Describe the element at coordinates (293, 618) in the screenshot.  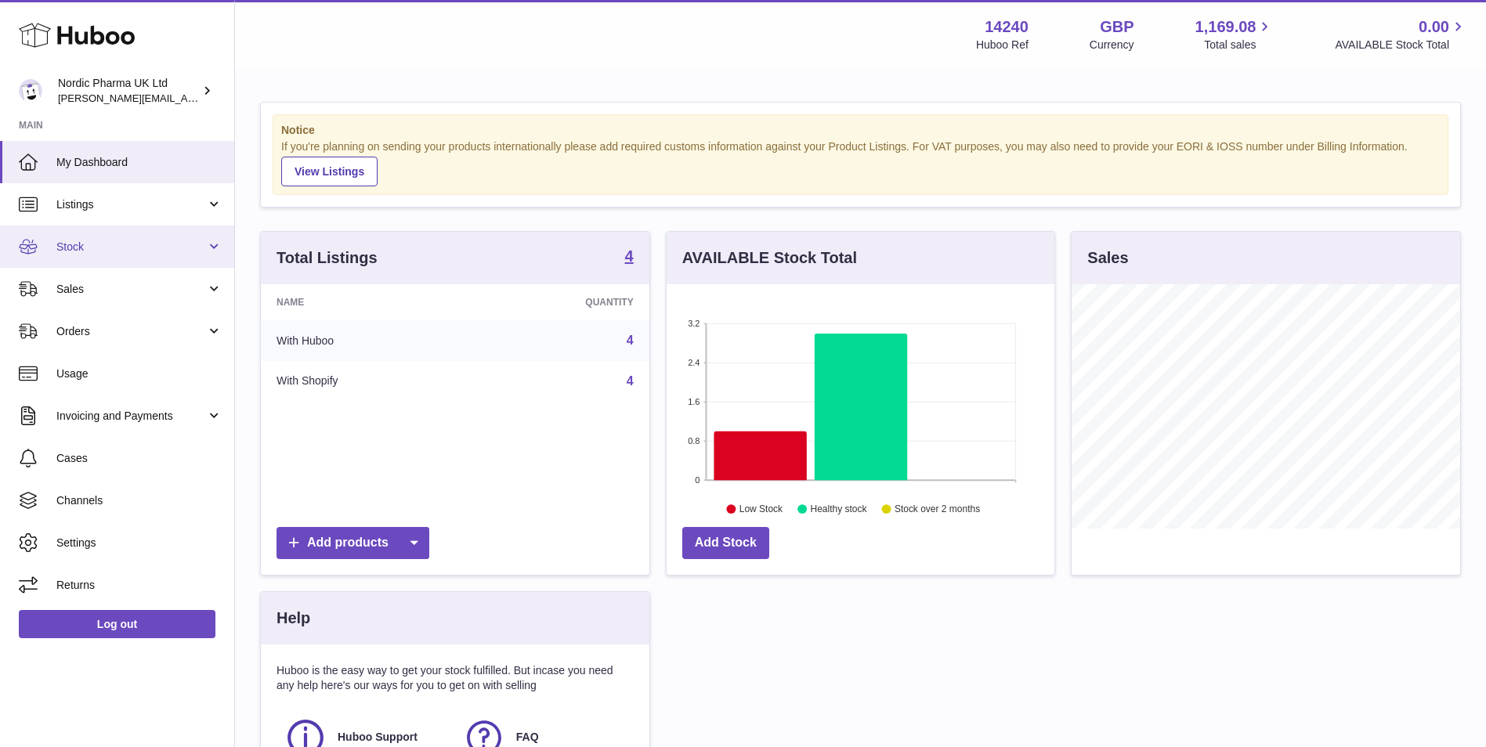
I see `h3: Help` at that location.